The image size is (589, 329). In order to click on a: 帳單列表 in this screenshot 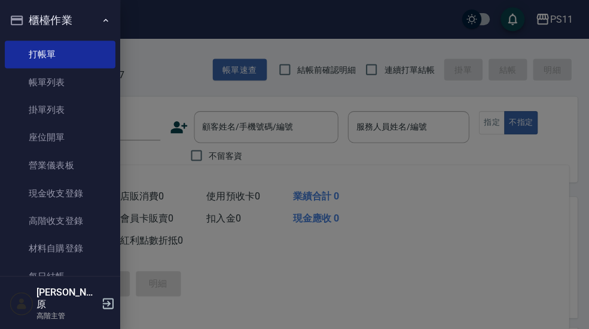, I will do `click(60, 82)`.